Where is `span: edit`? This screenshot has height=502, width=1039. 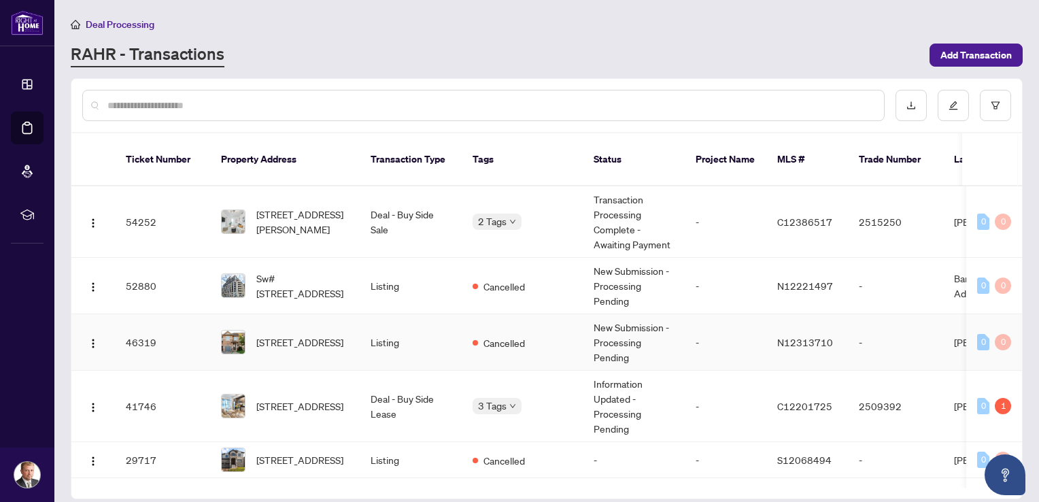
span: edit is located at coordinates (953, 105).